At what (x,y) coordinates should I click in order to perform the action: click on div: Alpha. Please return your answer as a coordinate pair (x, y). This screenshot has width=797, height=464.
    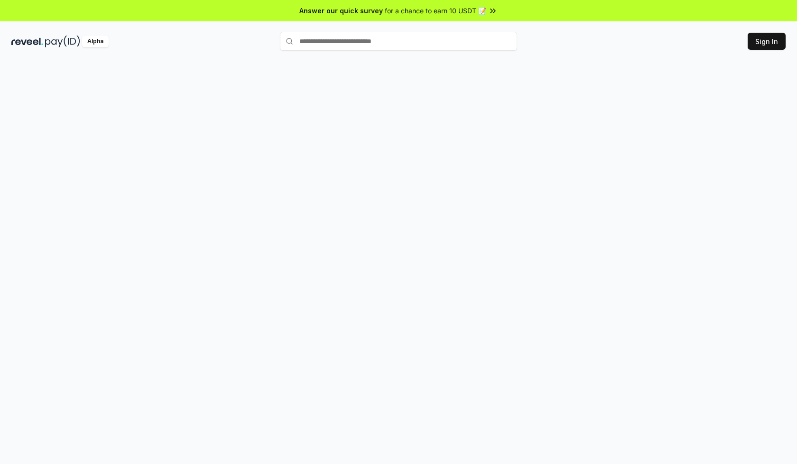
    Looking at the image, I should click on (95, 41).